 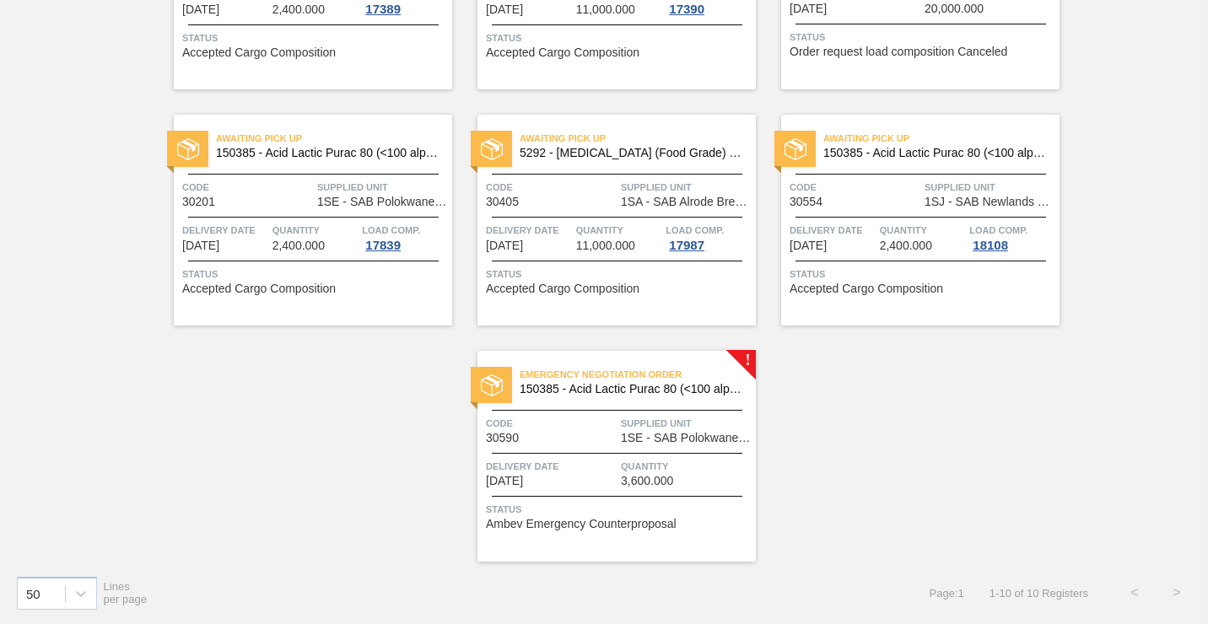 What do you see at coordinates (686, 9) in the screenshot?
I see `div: 17390` at bounding box center [686, 9].